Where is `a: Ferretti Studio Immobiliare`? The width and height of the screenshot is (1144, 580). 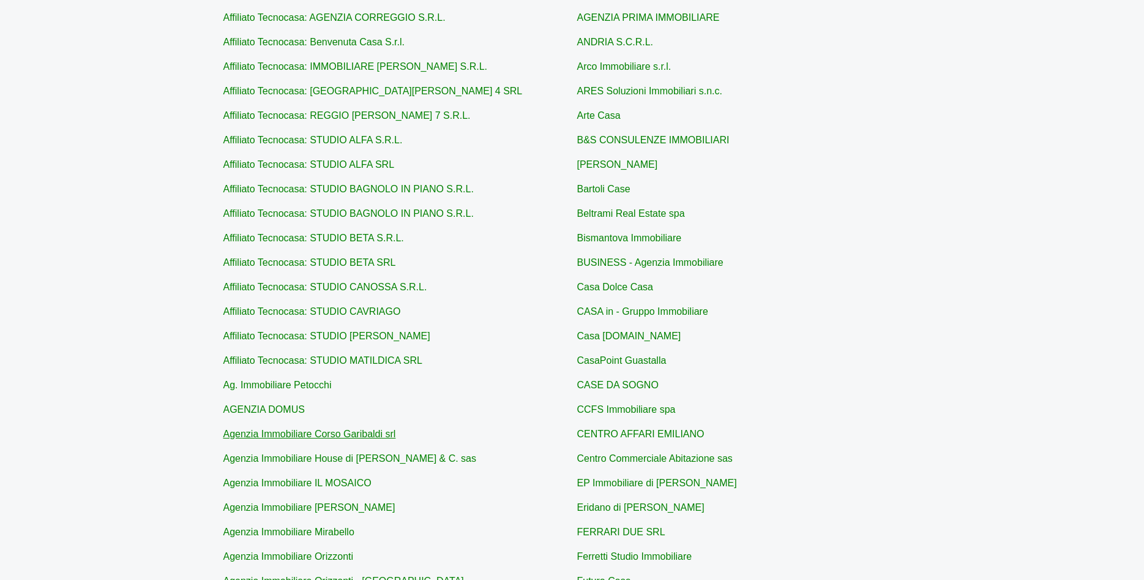 a: Ferretti Studio Immobiliare is located at coordinates (635, 556).